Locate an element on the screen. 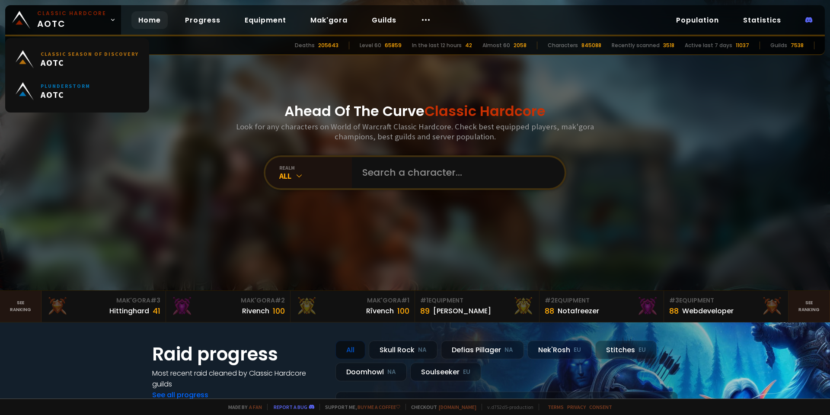  h3: Look for any characters on World of Warcraft Classic Hardcore. Check best equipped players, mak'g... is located at coordinates (415, 131).